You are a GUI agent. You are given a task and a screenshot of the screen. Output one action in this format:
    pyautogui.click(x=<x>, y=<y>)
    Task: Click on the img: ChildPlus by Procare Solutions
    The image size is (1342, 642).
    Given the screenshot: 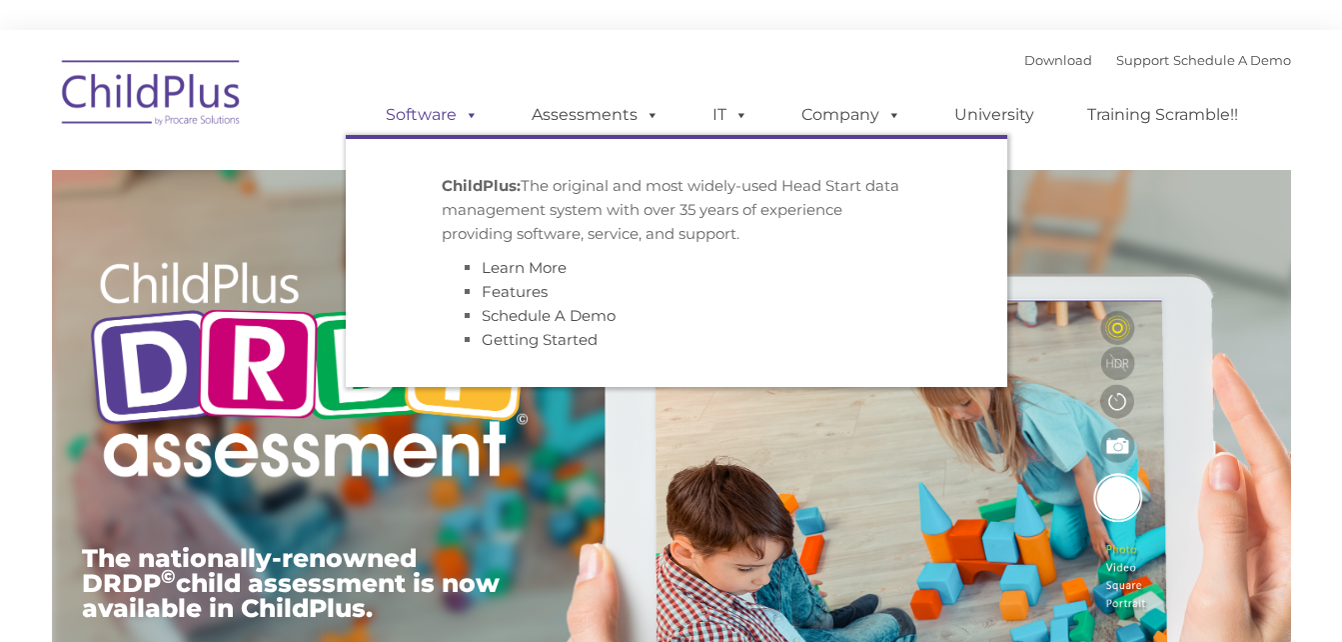 What is the action you would take?
    pyautogui.click(x=152, y=96)
    